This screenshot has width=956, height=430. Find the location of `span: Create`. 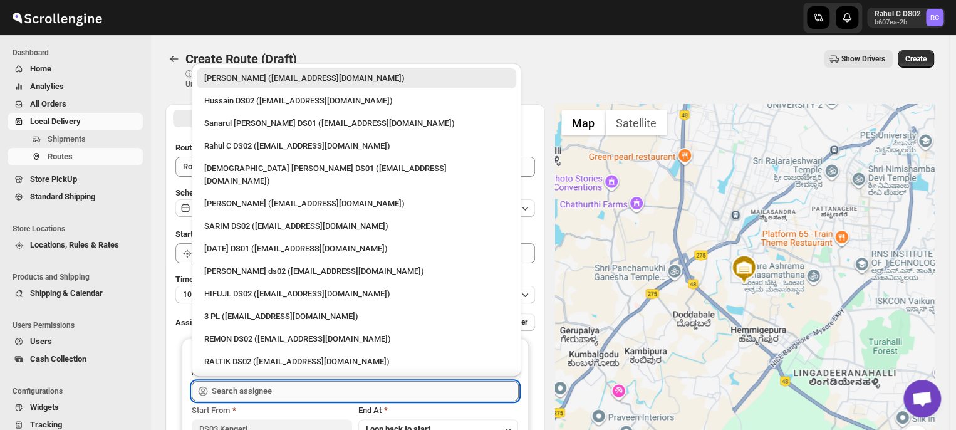

span: Create is located at coordinates (916, 59).